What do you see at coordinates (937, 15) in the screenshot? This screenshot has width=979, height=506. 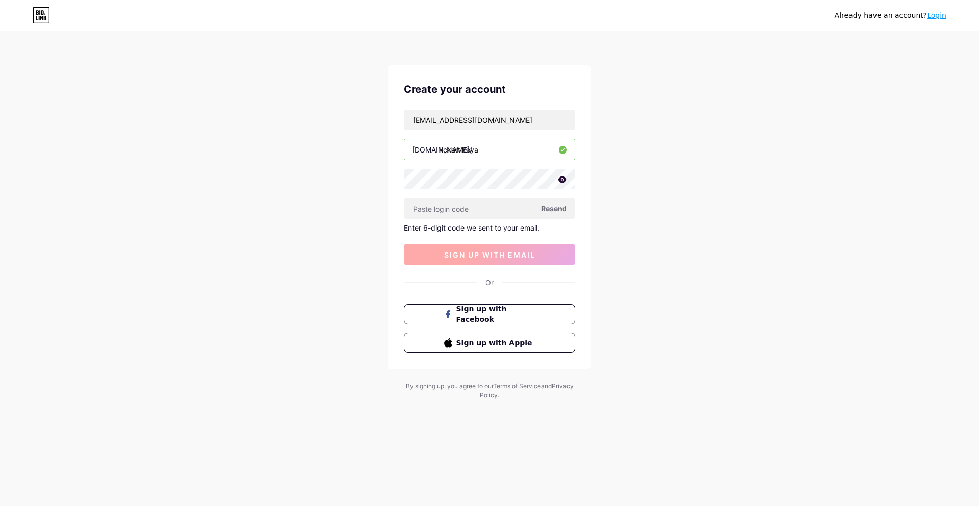 I see `a: Login` at bounding box center [937, 15].